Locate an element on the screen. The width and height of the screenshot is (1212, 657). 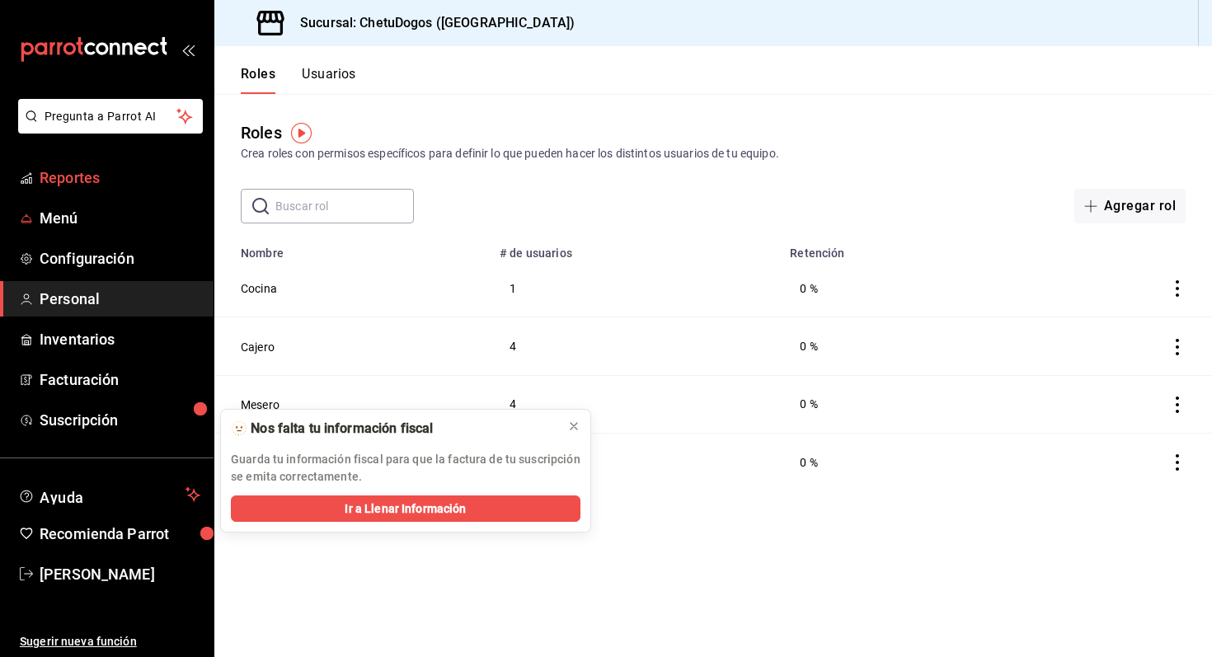
div: navigation tabs is located at coordinates (298, 80).